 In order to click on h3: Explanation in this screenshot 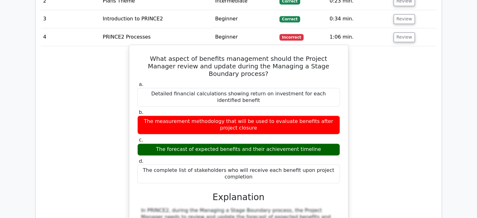, I will do `click(239, 197)`.